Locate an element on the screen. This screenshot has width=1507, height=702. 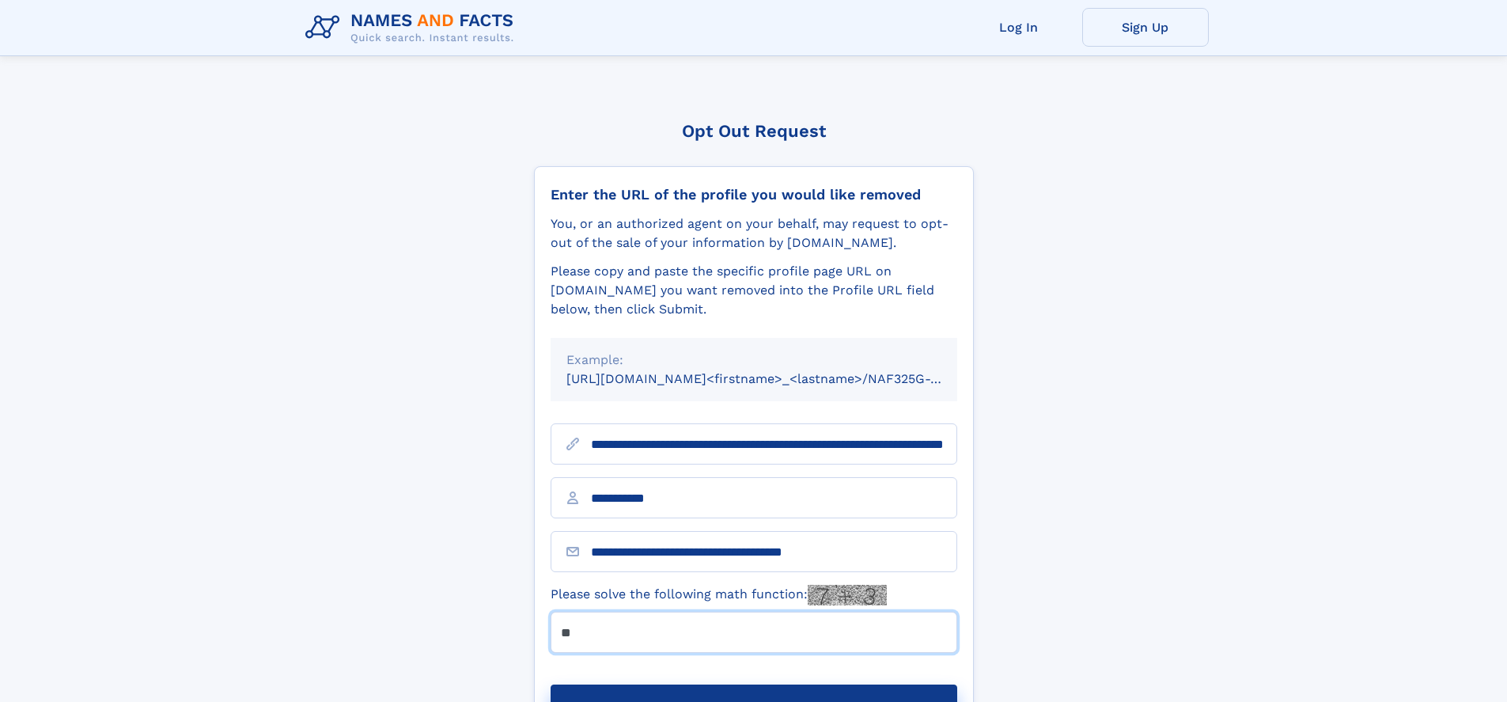
a: Sign Up is located at coordinates (1146, 27).